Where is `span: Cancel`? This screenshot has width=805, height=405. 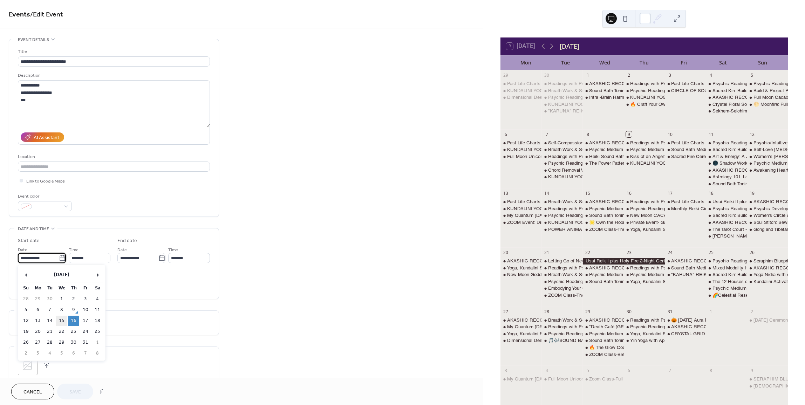 span: Cancel is located at coordinates (33, 392).